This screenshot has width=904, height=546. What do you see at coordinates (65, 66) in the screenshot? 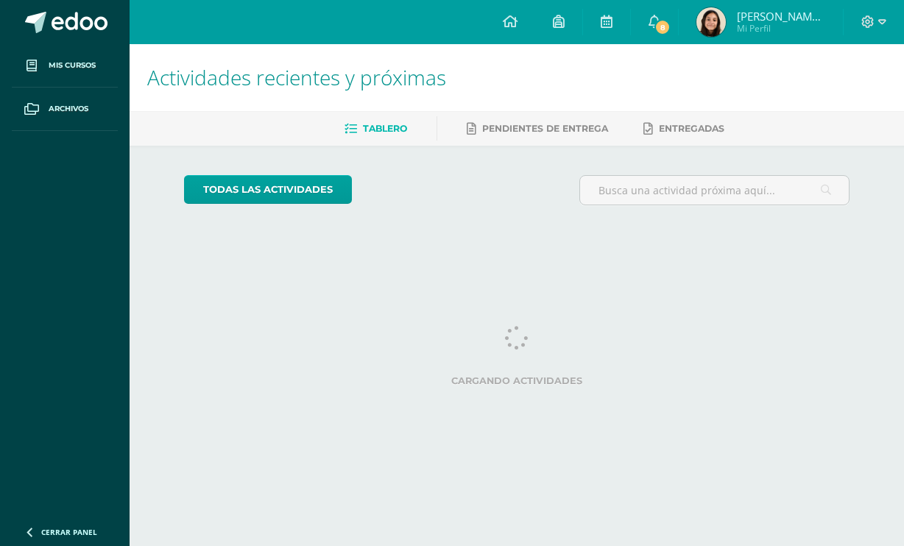
I see `a: Mis cursos` at bounding box center [65, 66].